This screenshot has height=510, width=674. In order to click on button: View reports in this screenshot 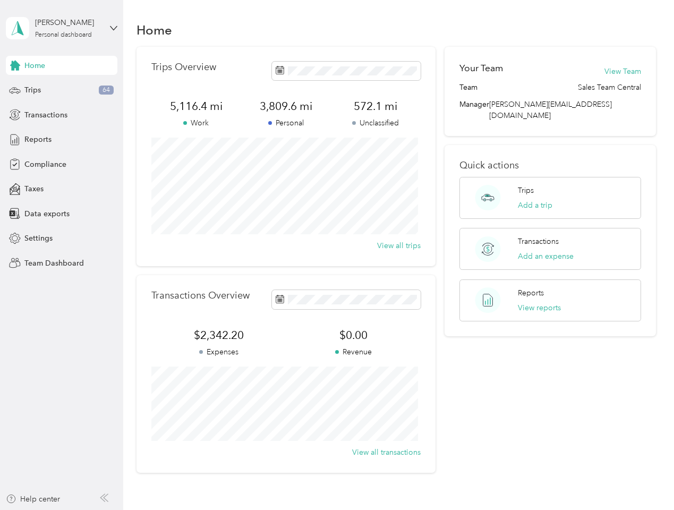, I will do `click(539, 308)`.